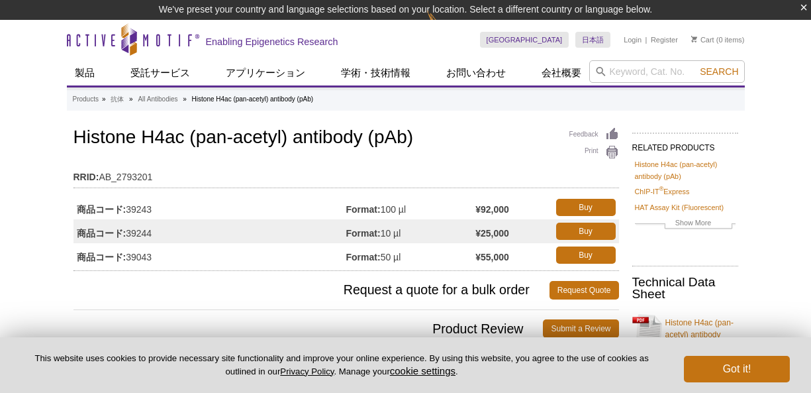 This screenshot has width=811, height=393. I want to click on a: Print, so click(594, 152).